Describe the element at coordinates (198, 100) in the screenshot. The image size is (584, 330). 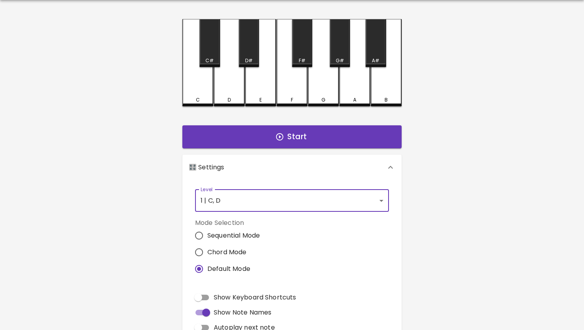
I see `div: C` at that location.